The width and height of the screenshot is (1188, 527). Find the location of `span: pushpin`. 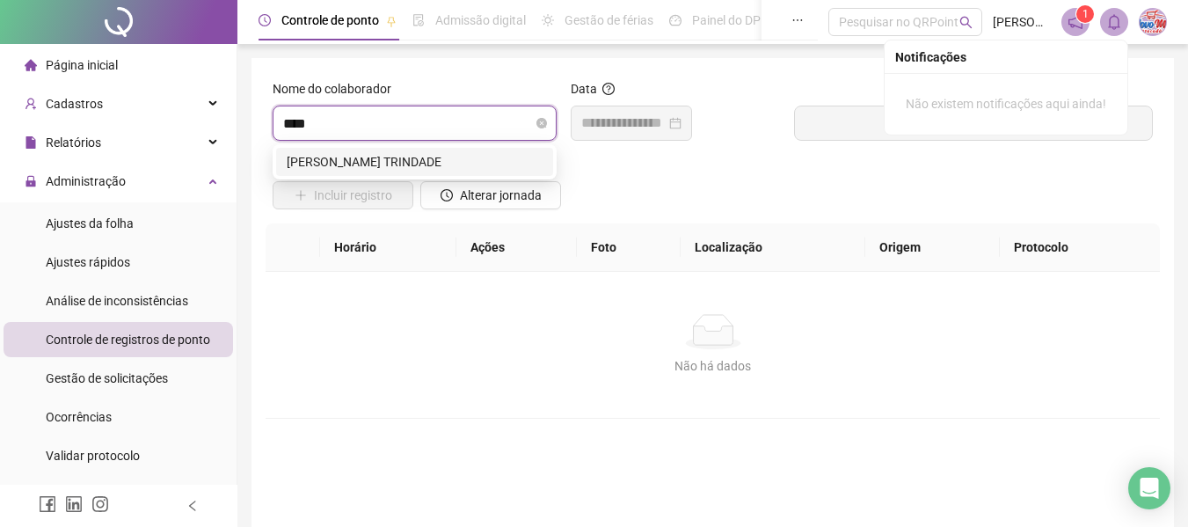

span: pushpin is located at coordinates (391, 21).